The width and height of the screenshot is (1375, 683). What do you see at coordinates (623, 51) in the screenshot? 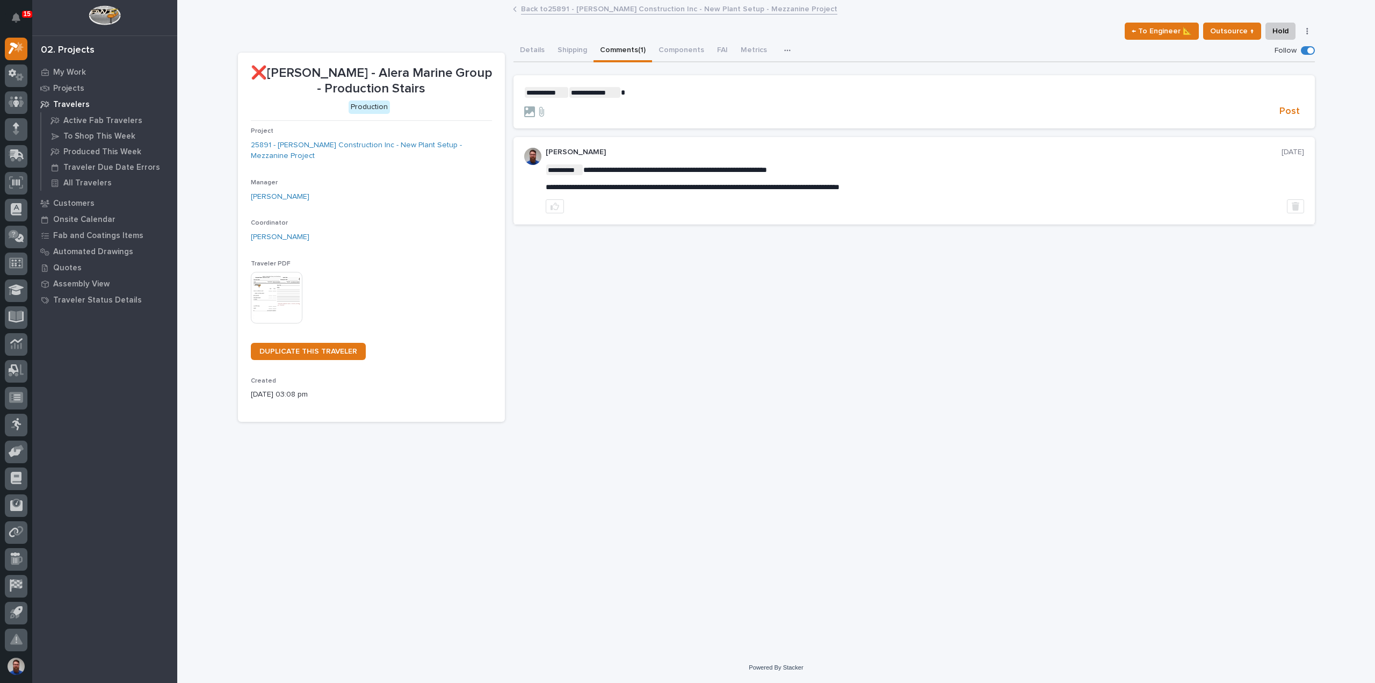
I see `button: Comments (1)` at bounding box center [623, 51].